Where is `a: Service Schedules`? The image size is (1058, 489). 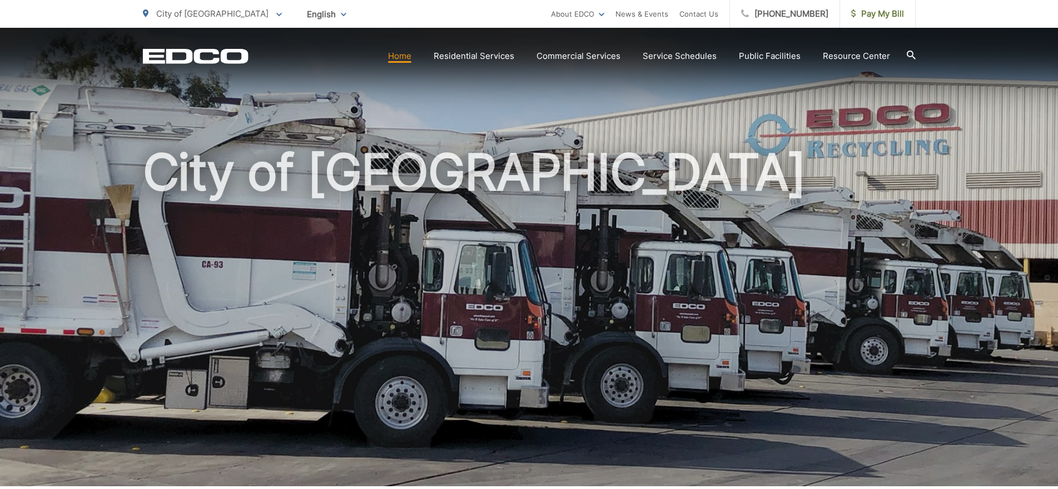
a: Service Schedules is located at coordinates (680, 56).